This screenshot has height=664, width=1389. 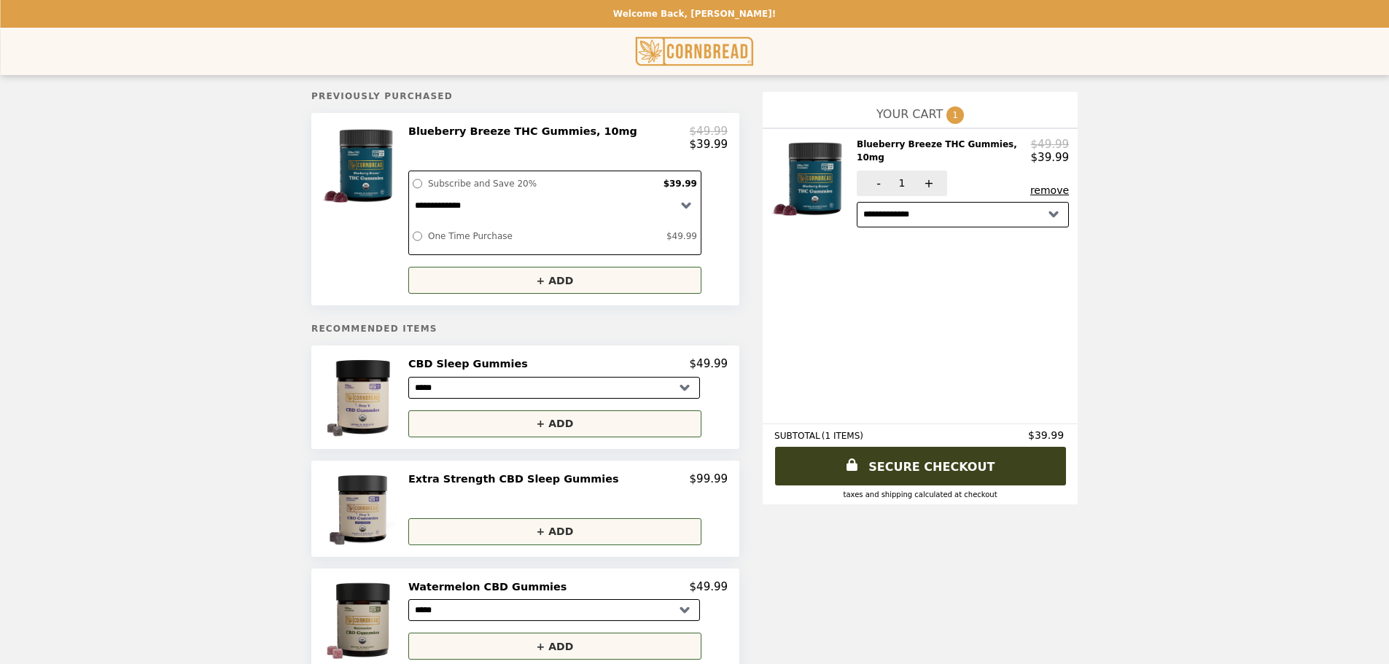 What do you see at coordinates (680, 184) in the screenshot?
I see `label: $39.99` at bounding box center [680, 184].